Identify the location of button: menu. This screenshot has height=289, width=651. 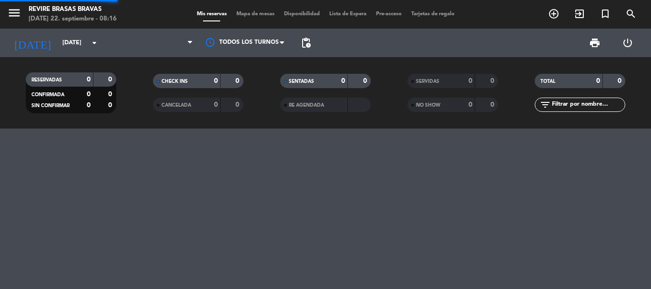
(14, 14).